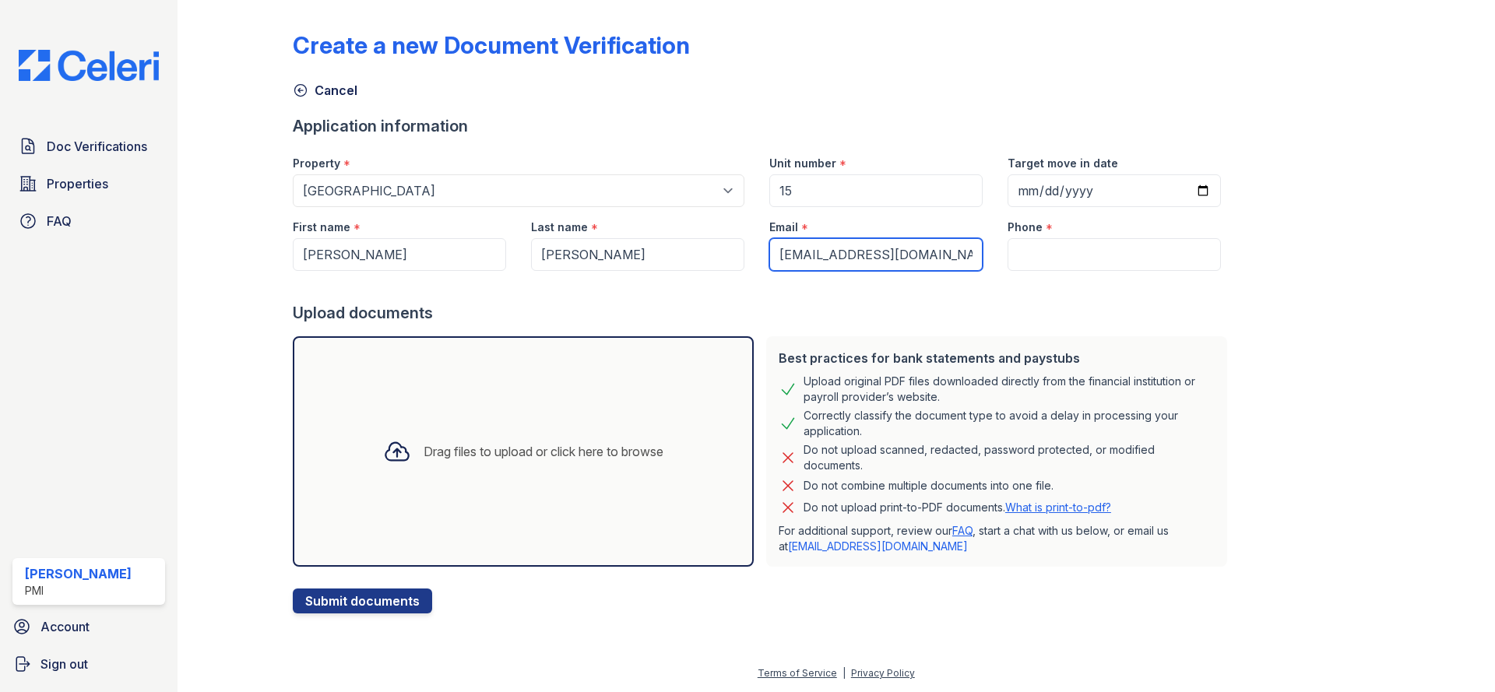 The width and height of the screenshot is (1495, 692). Describe the element at coordinates (89, 65) in the screenshot. I see `img: CE_Logo_Blue-a8612792a0a2168367f1c8372b55b34899dd931a85d93a1a3d3e32e68fde9ad4.png` at that location.